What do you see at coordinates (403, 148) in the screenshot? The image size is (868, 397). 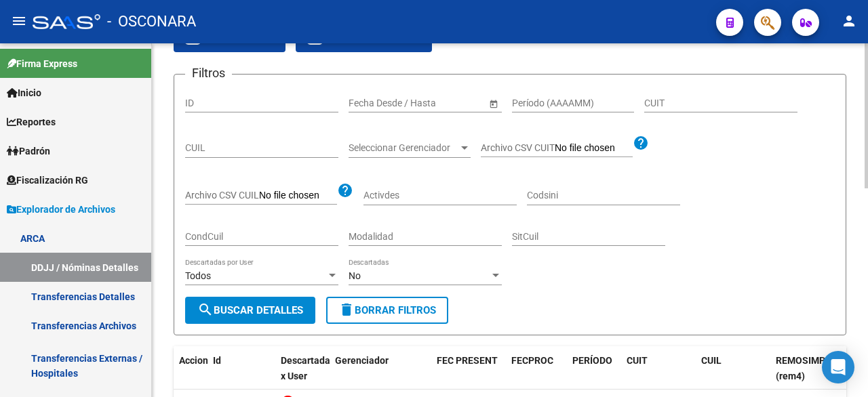 I see `span: Seleccionar Gerenciador` at bounding box center [403, 148].